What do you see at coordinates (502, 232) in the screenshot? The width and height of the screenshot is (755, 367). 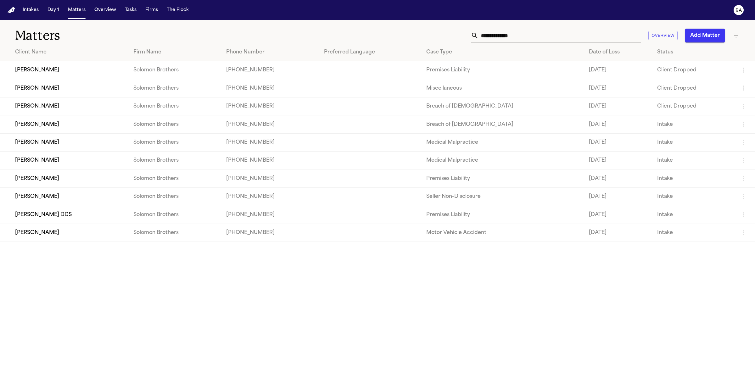 I see `td: Motor Vehicle Accident` at bounding box center [502, 232].